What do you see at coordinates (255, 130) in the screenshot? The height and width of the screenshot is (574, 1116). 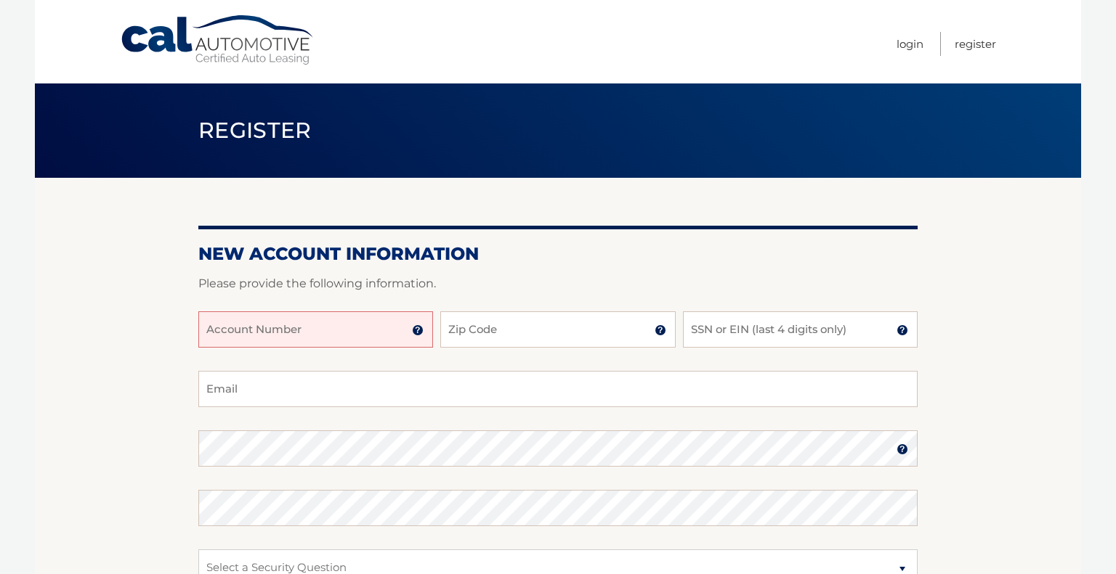 I see `span: Register` at bounding box center [255, 130].